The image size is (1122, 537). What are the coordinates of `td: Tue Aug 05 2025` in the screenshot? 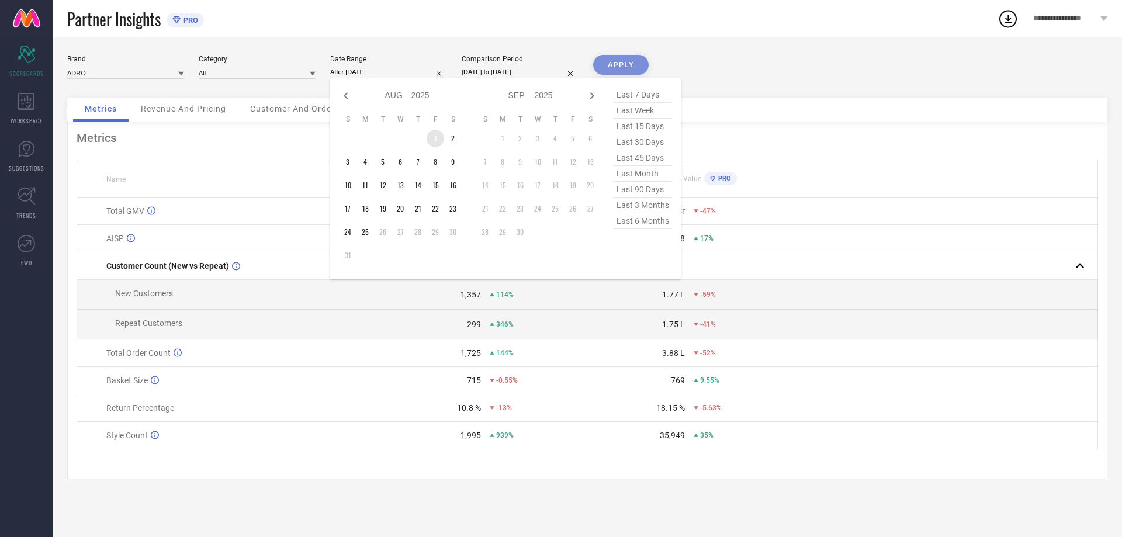 It's located at (383, 162).